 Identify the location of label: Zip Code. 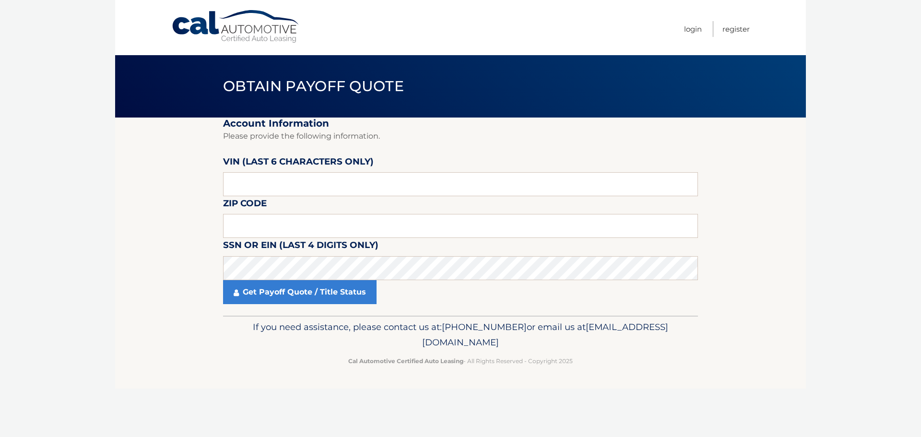
(245, 205).